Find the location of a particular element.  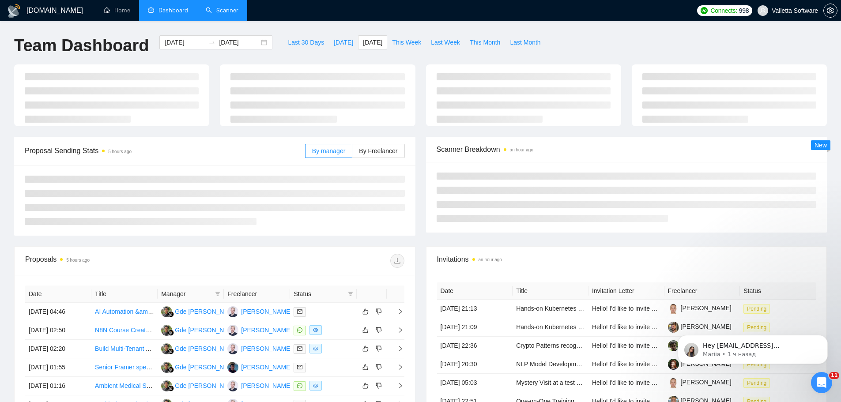

a: Ambient Medical Scribe POC (Android, Sarvam AI) is located at coordinates (164, 386).